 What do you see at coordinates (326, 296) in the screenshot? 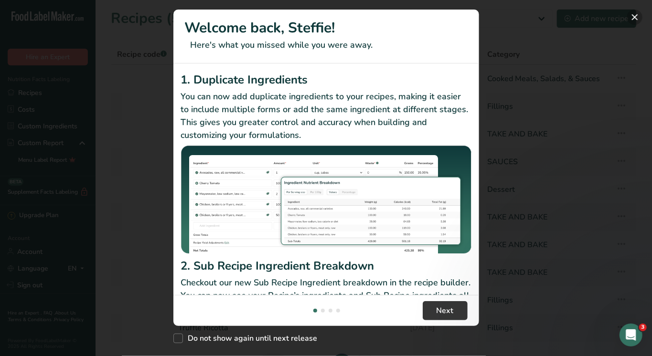
I see `p: Checkout our new Sub Recipe Ingredient breakdown in the recipe builder. You can now see your Reci...` at bounding box center [326, 296].